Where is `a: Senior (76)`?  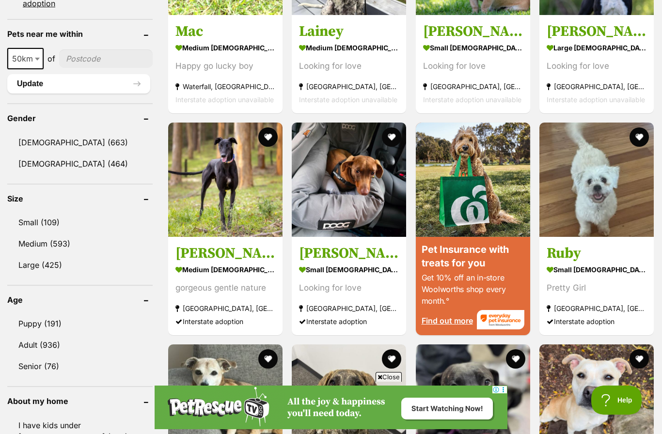
a: Senior (76) is located at coordinates (80, 366).